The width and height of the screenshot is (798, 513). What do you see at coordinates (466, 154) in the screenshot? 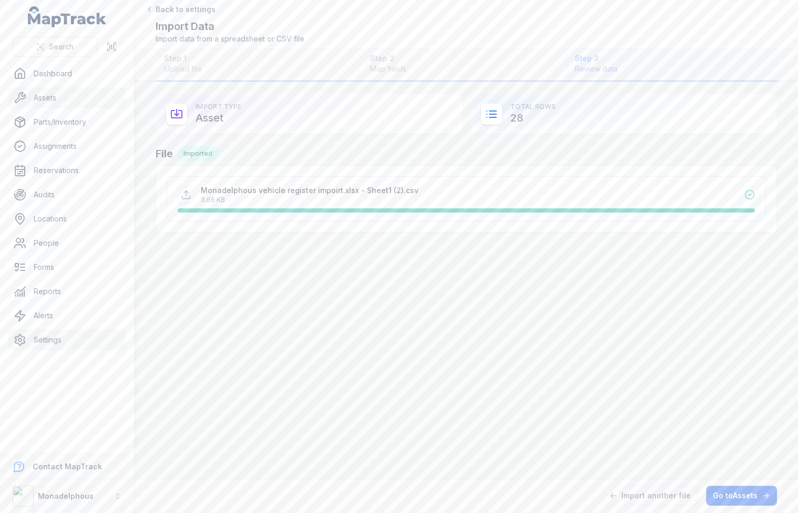
I see `h2: File` at bounding box center [466, 154].